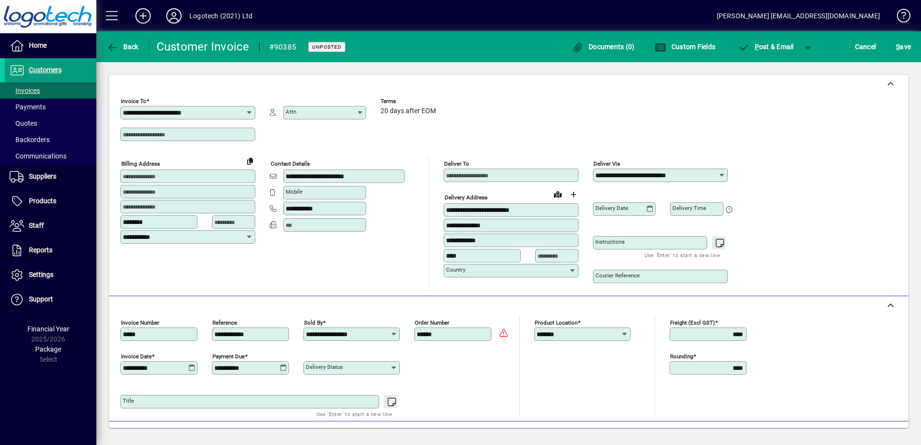  What do you see at coordinates (324, 367) in the screenshot?
I see `mat-label: Delivery status` at bounding box center [324, 367].